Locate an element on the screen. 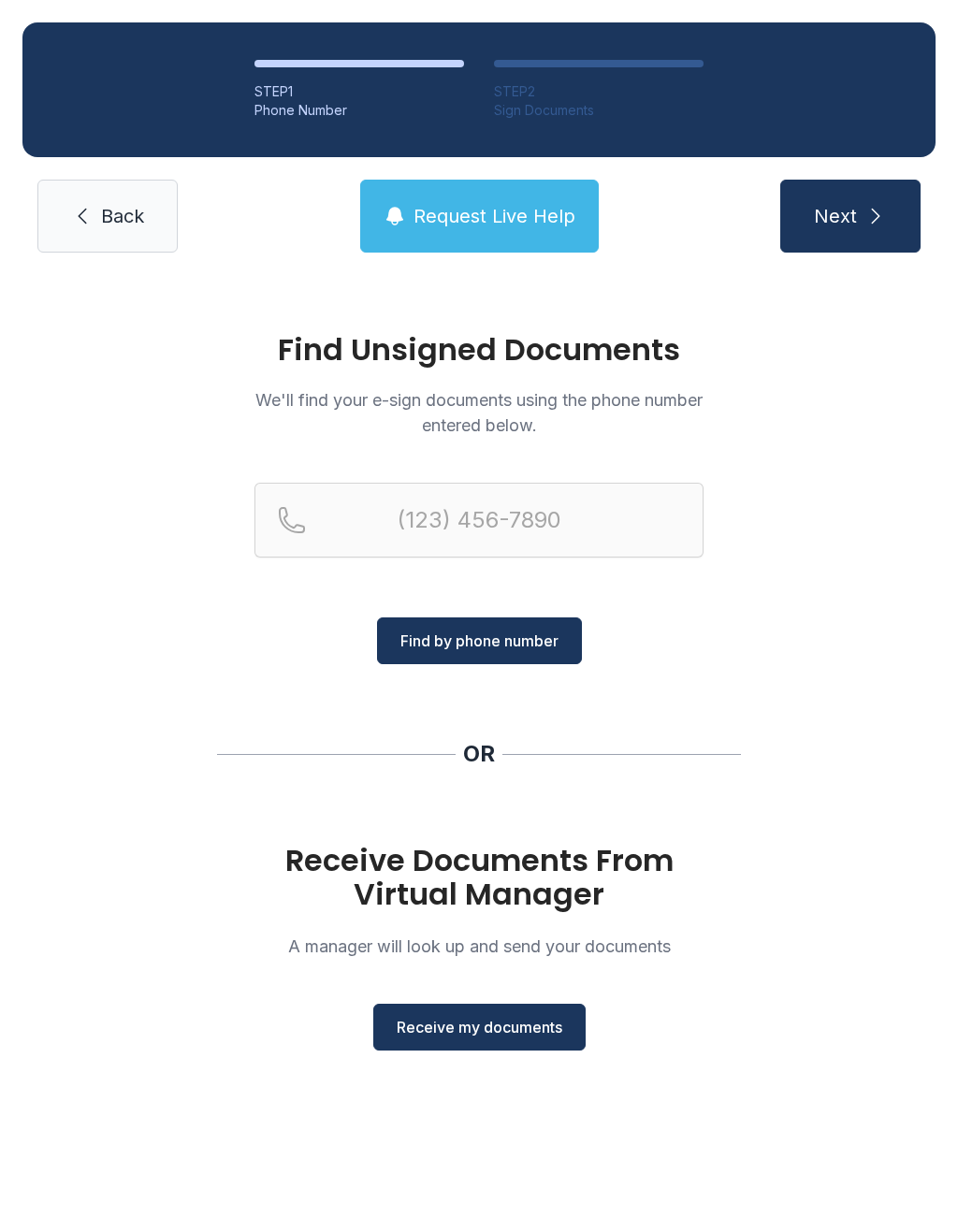 The width and height of the screenshot is (958, 1232). div: STEP 1 is located at coordinates (359, 92).